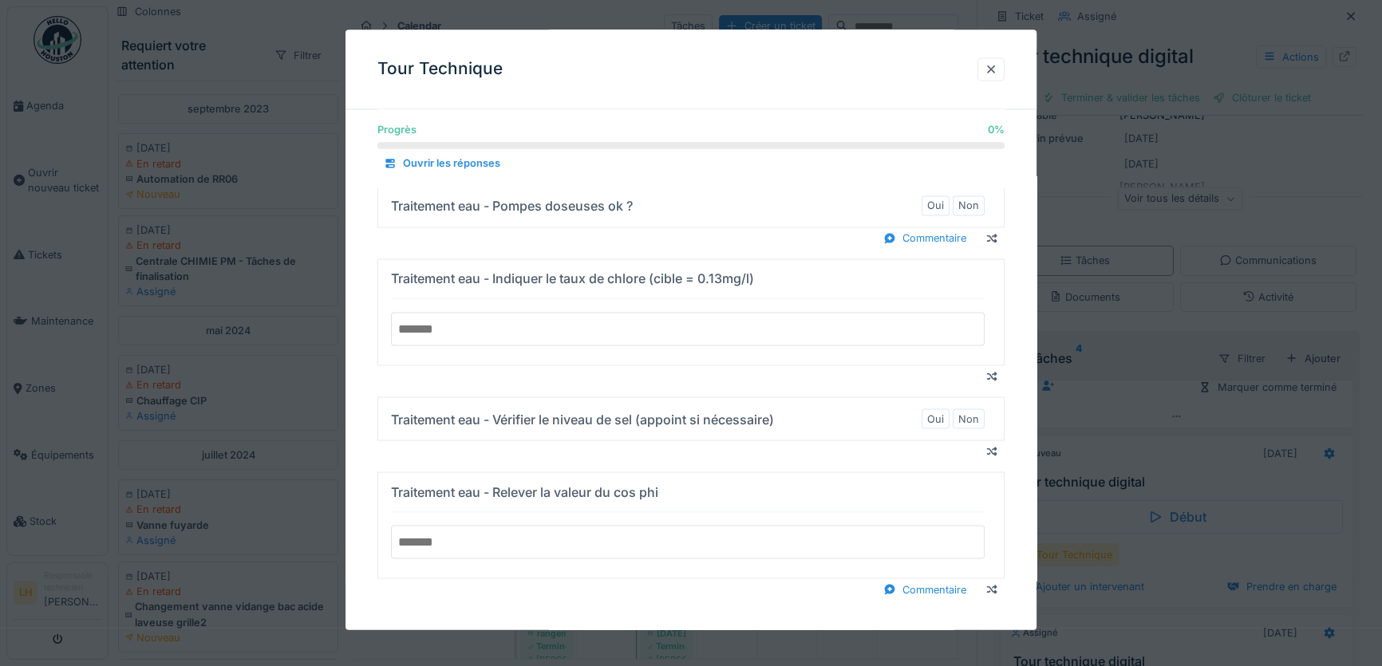 This screenshot has height=666, width=1382. I want to click on div: Progrès, so click(397, 130).